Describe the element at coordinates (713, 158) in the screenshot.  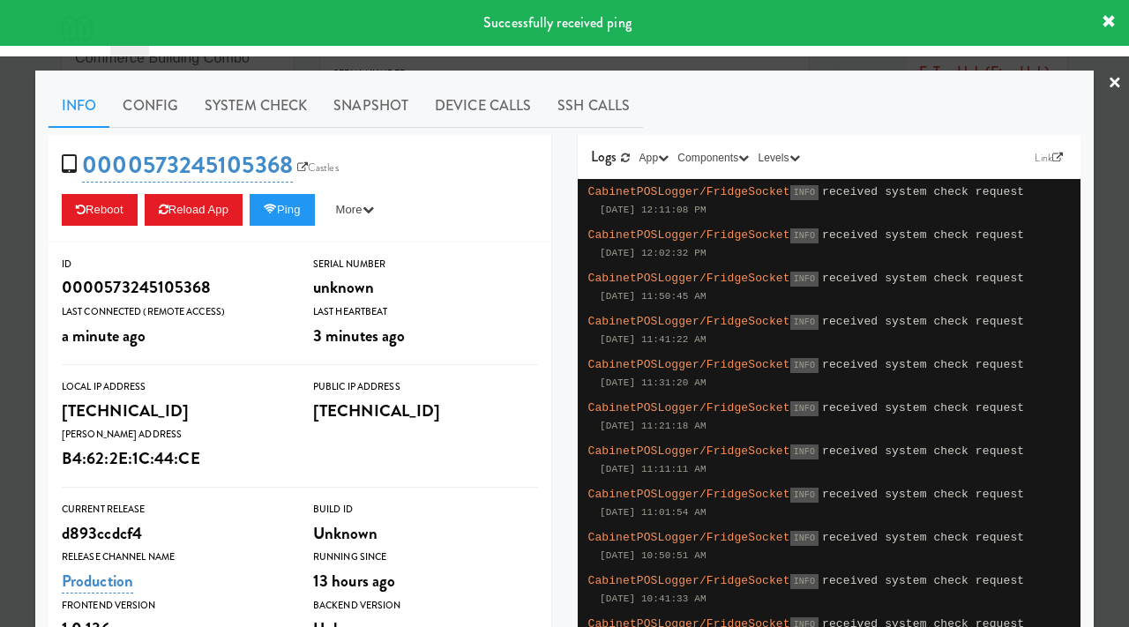
I see `button: Components` at that location.